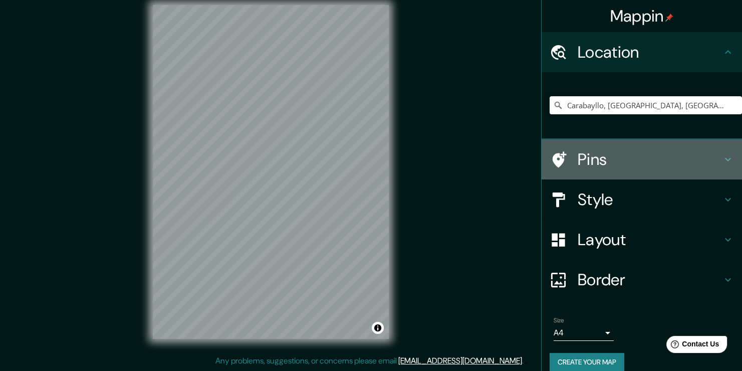  What do you see at coordinates (642, 159) in the screenshot?
I see `div: Pins` at bounding box center [642, 159].